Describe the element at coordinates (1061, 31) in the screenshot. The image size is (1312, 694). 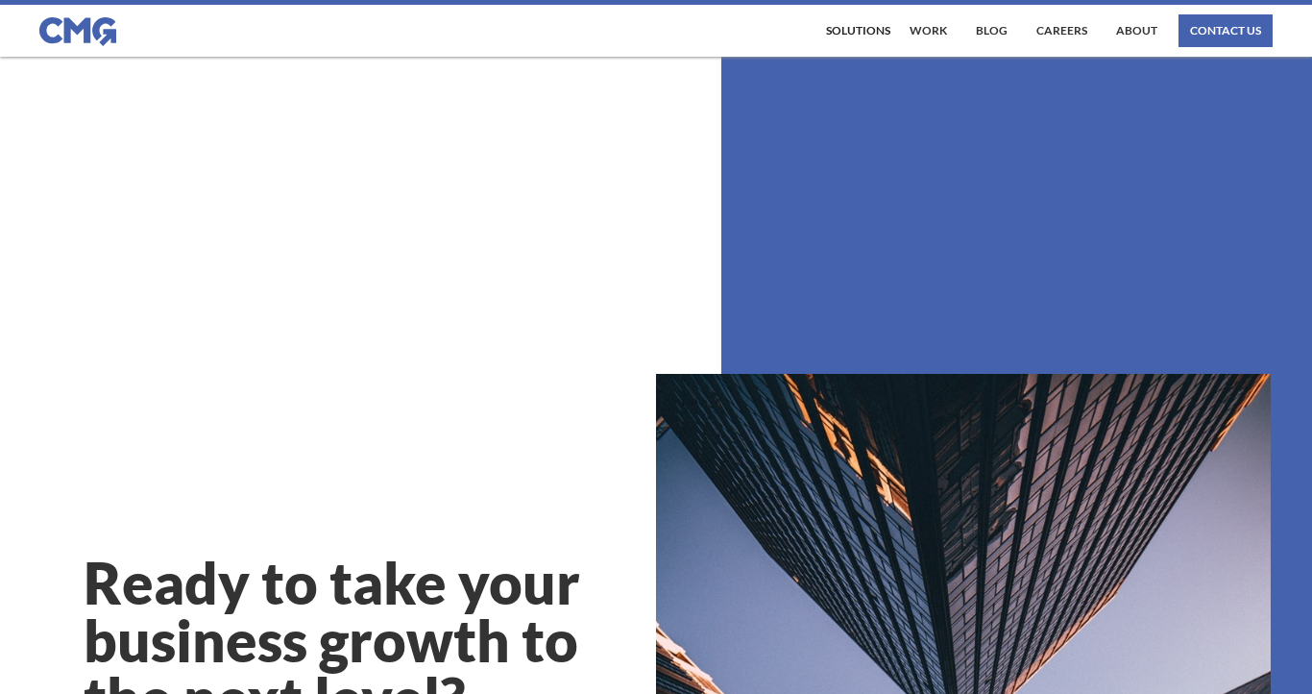
I see `a: Careers` at that location.